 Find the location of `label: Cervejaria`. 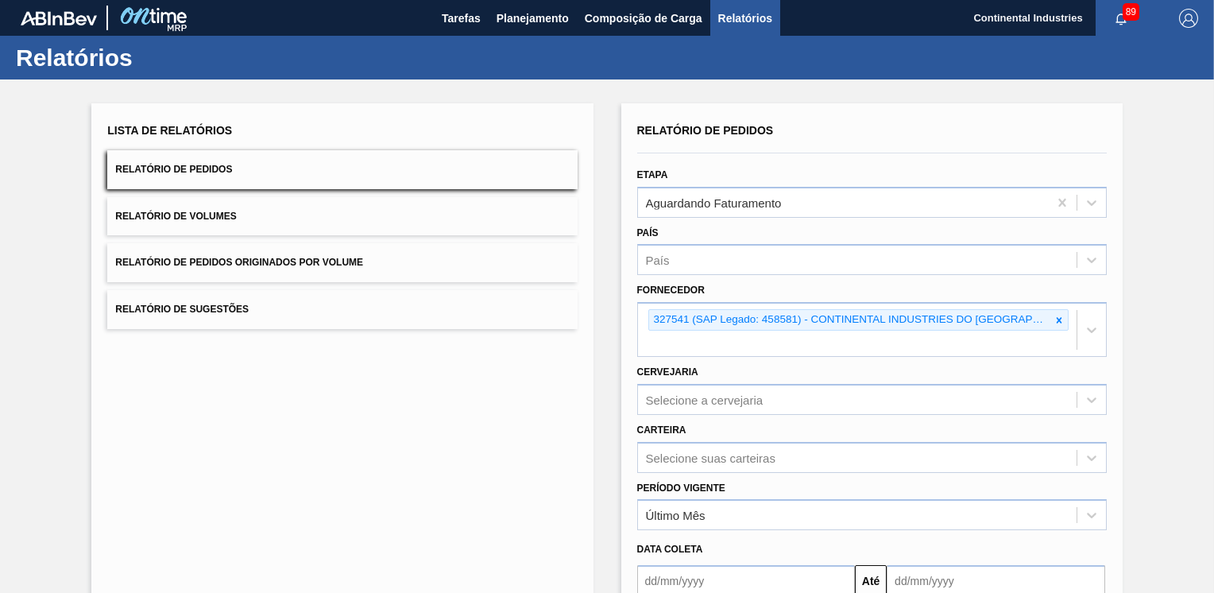

label: Cervejaria is located at coordinates (667, 372).